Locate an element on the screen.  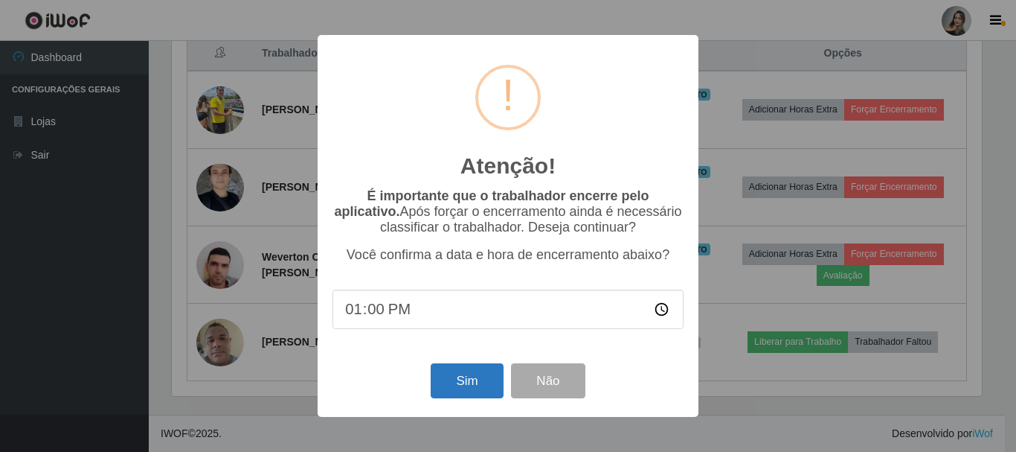
button: Não is located at coordinates (548, 380).